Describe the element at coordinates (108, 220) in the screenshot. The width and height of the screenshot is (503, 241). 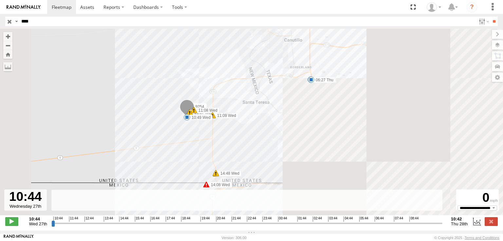
I see `span: 13:44` at that location.